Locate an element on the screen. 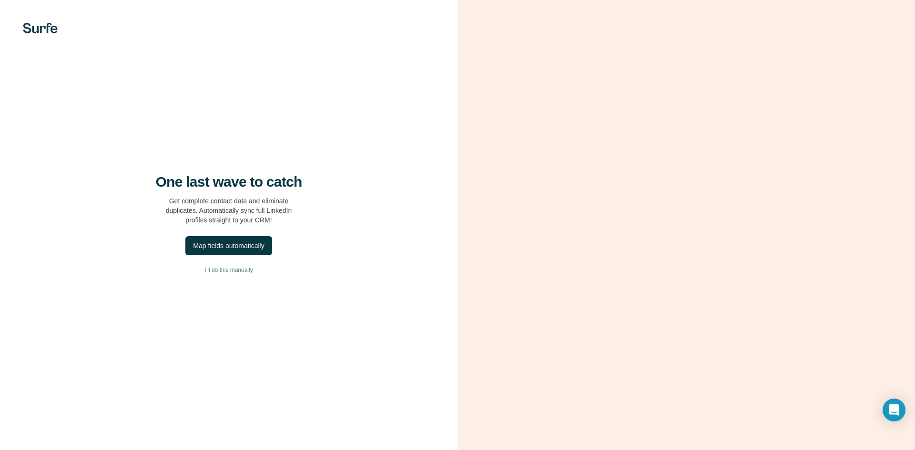  h4: One last wave to catch is located at coordinates (229, 182).